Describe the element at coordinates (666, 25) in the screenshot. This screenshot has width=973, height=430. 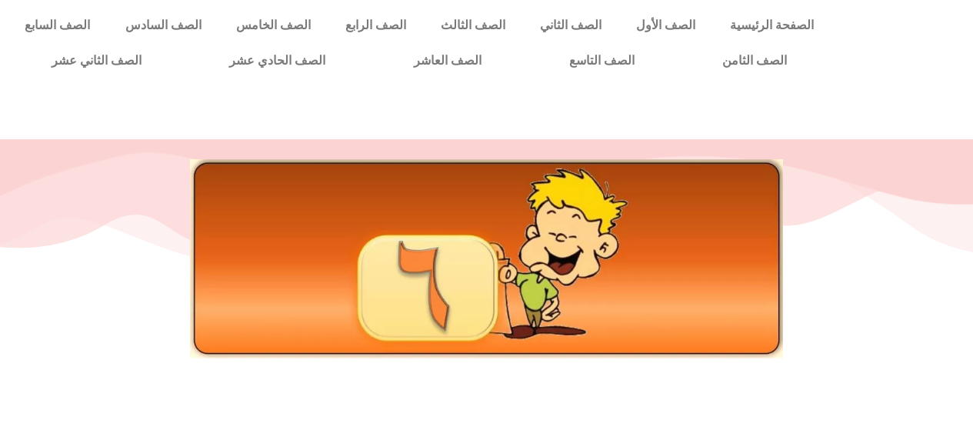
I see `a: الصف الأول` at that location.